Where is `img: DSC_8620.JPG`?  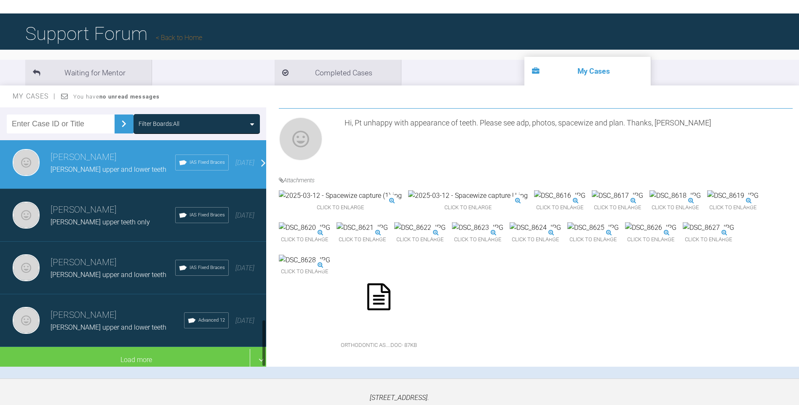
img: DSC_8620.JPG is located at coordinates (304, 228).